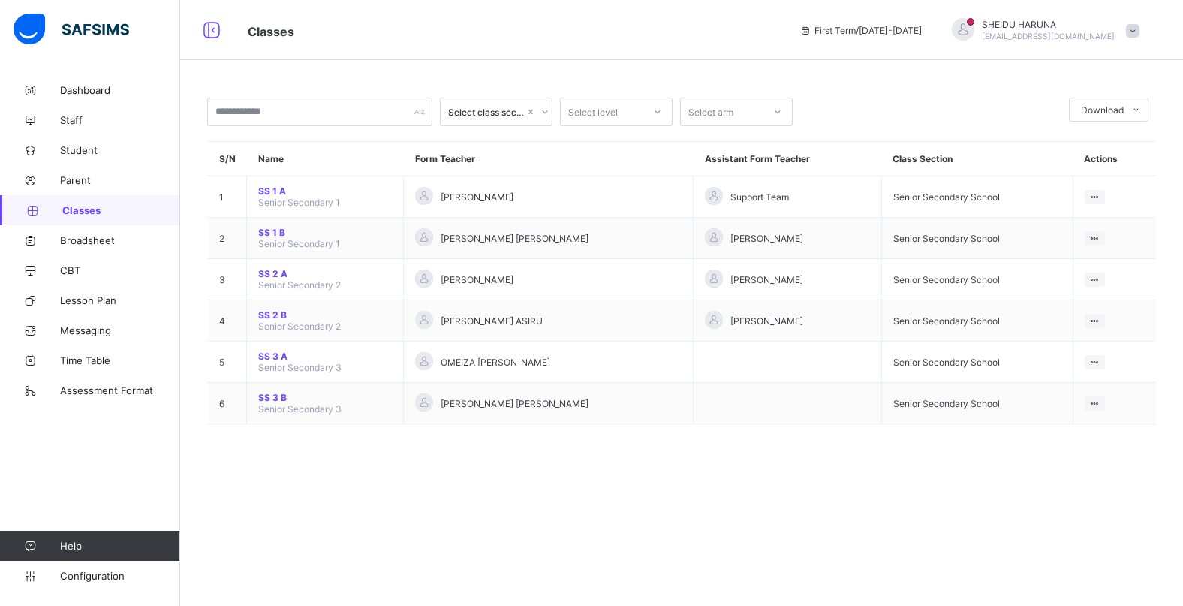  Describe the element at coordinates (976, 159) in the screenshot. I see `th: Class Section` at that location.